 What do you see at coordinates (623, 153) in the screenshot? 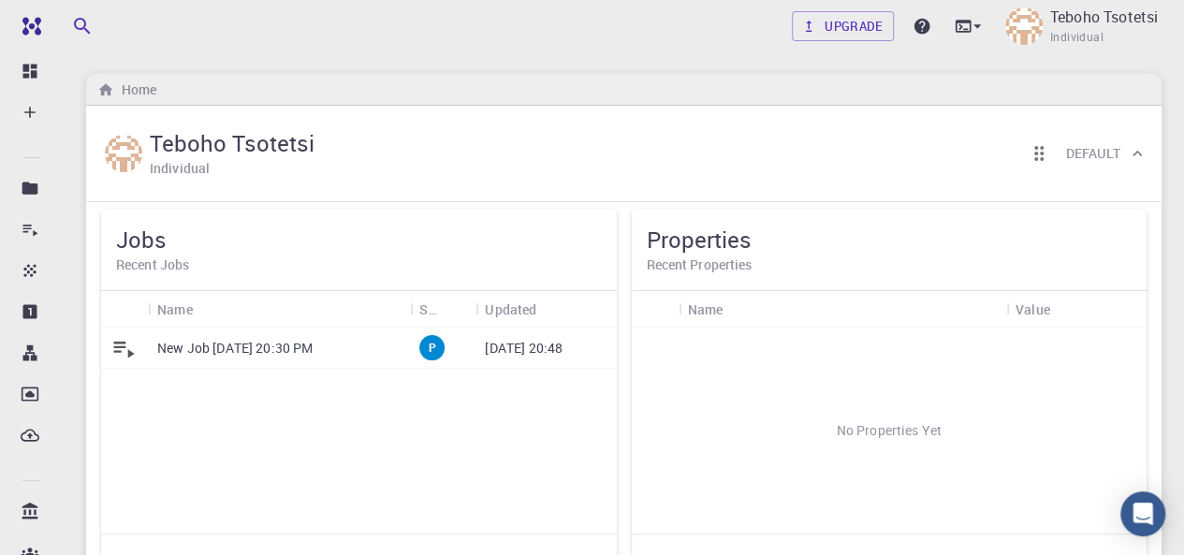
I see `div: Teboho TsotetsiTeboho TsotetsiIndividualReorder cardsDefault` at bounding box center [623, 153].